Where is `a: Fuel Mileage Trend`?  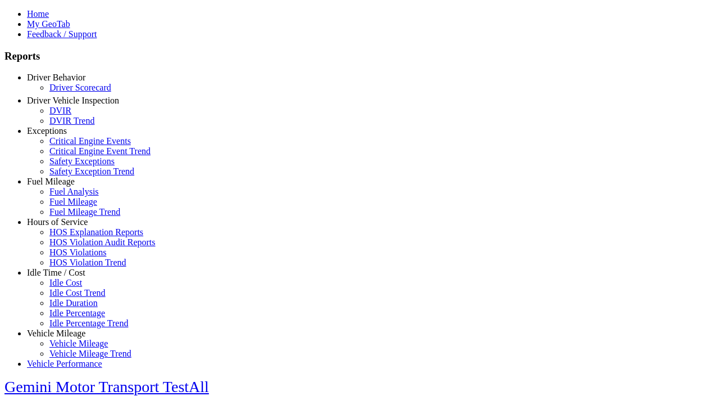 a: Fuel Mileage Trend is located at coordinates (85, 211).